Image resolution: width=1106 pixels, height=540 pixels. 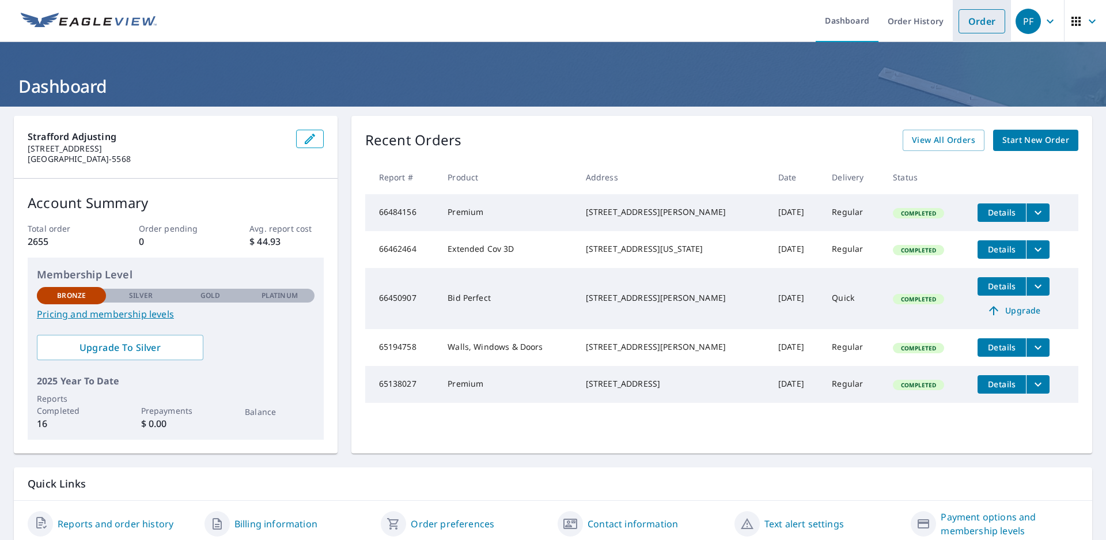 What do you see at coordinates (286, 241) in the screenshot?
I see `p: $ 44.93` at bounding box center [286, 241].